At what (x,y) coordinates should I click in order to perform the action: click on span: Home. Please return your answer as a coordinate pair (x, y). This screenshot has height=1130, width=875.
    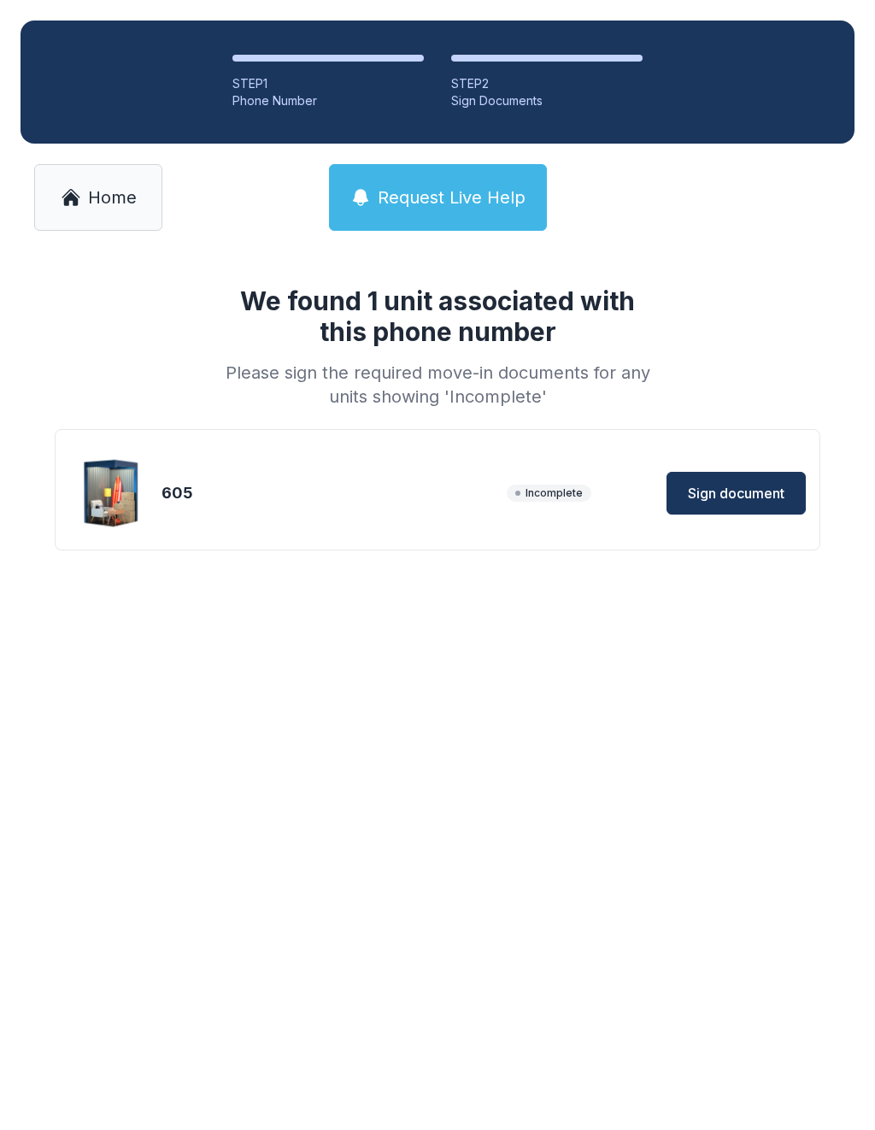
    Looking at the image, I should click on (112, 197).